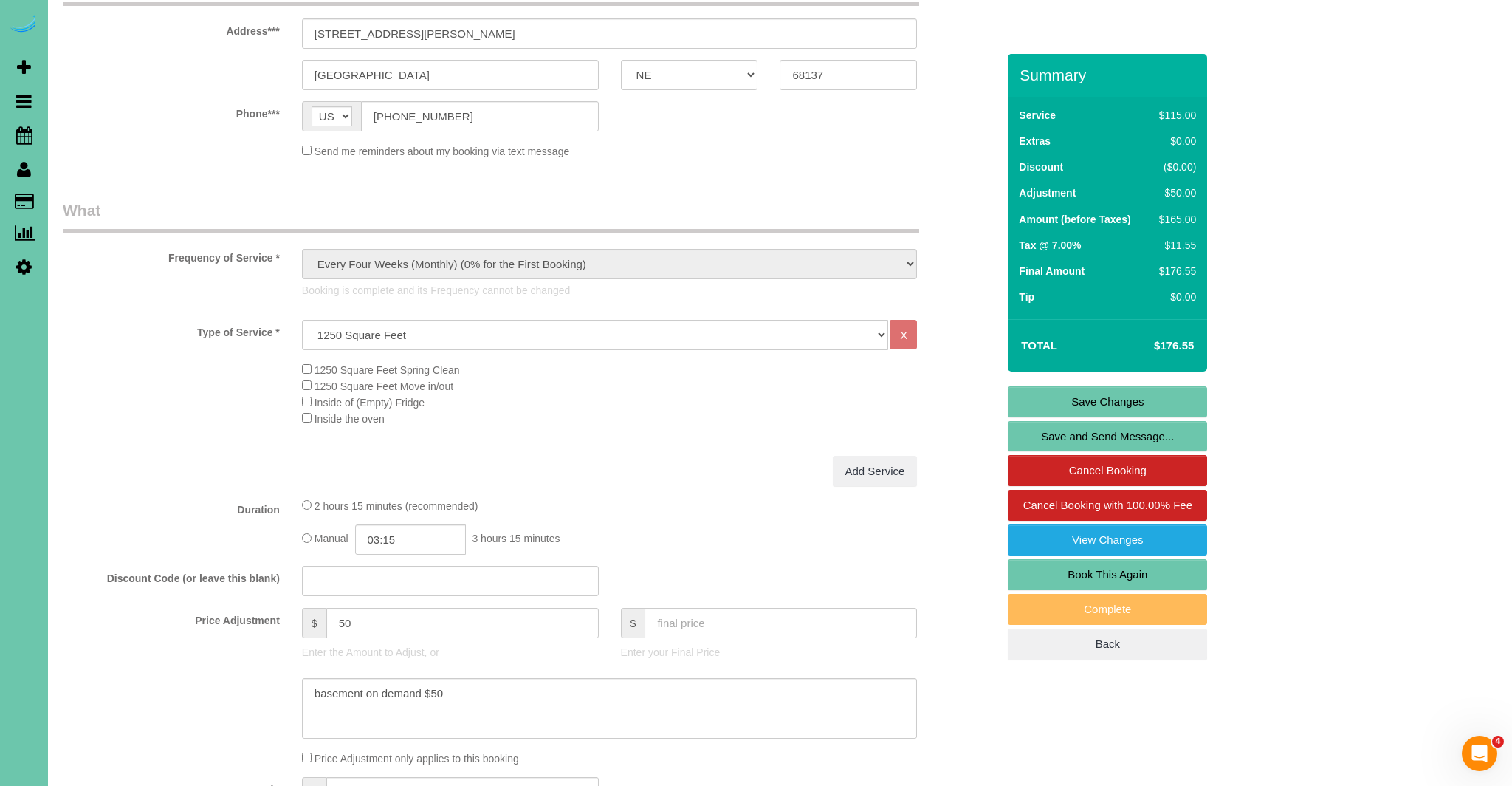 This screenshot has width=1512, height=786. I want to click on span: Send me reminders about my booking via text message, so click(442, 151).